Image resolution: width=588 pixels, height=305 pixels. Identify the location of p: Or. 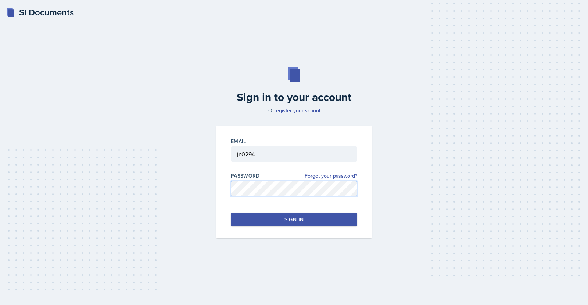
(294, 111).